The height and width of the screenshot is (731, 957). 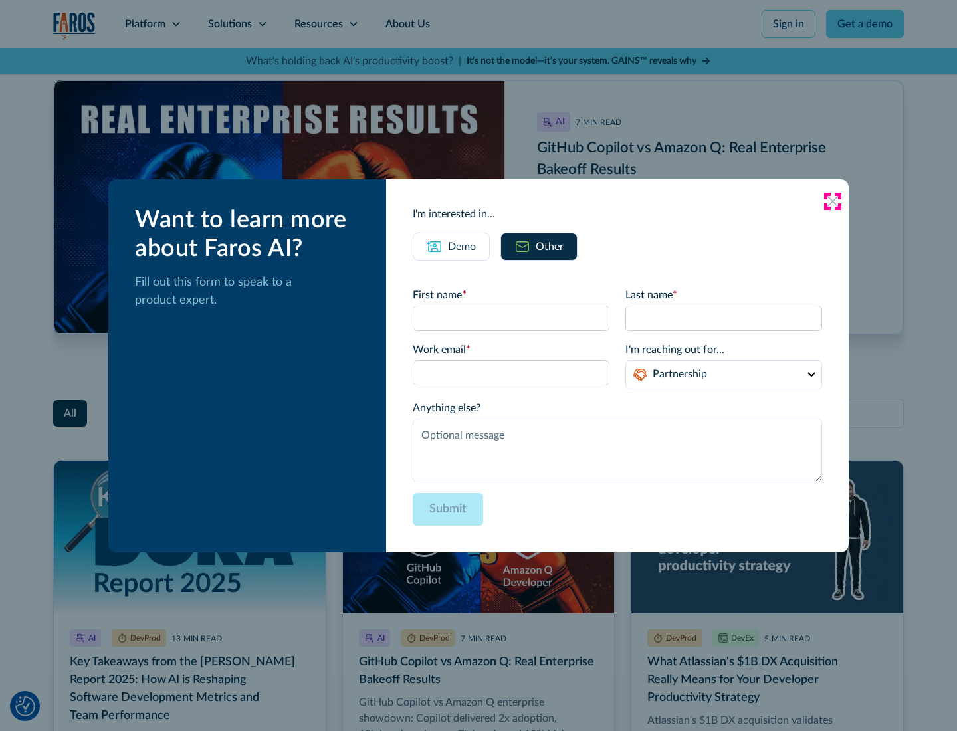 I want to click on label: I'm reaching out for..., so click(x=724, y=349).